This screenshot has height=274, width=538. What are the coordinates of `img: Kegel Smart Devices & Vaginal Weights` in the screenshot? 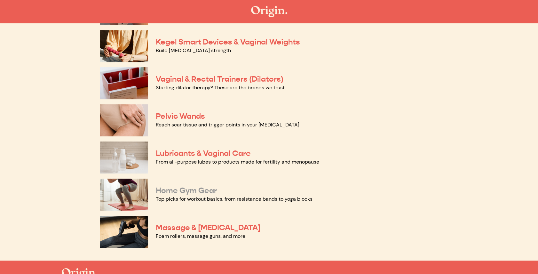 It's located at (124, 46).